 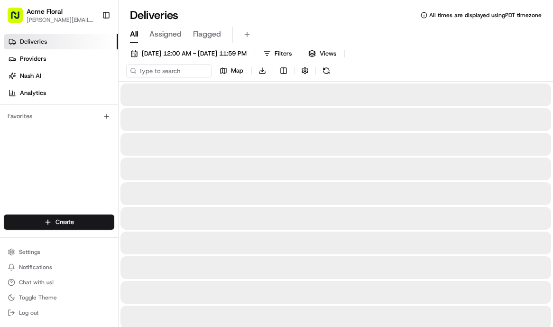 I want to click on a: Nash AI, so click(x=61, y=76).